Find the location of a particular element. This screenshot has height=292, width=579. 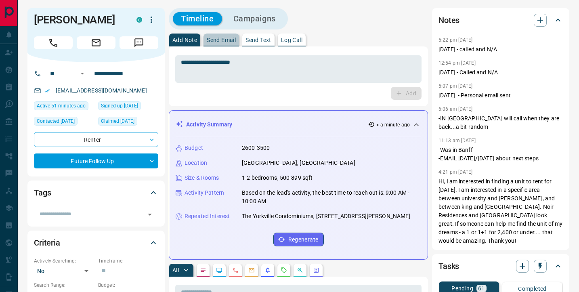

p: Search Range: is located at coordinates (64, 285).